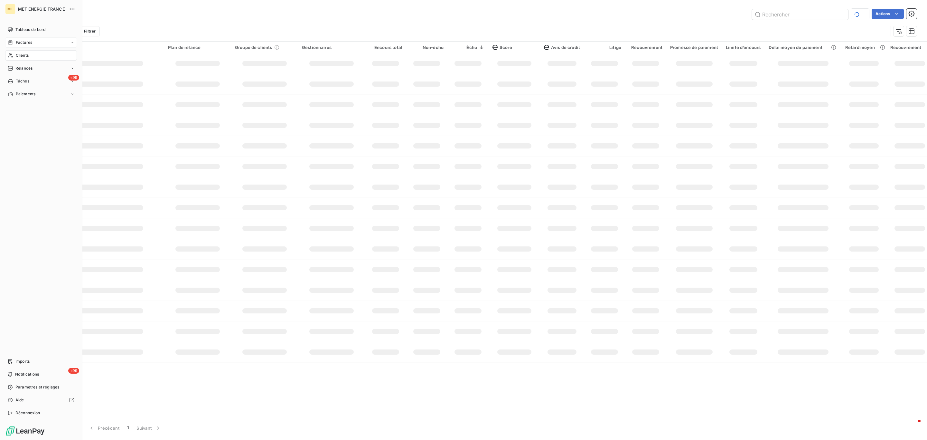  I want to click on div: Litige, so click(605, 47).